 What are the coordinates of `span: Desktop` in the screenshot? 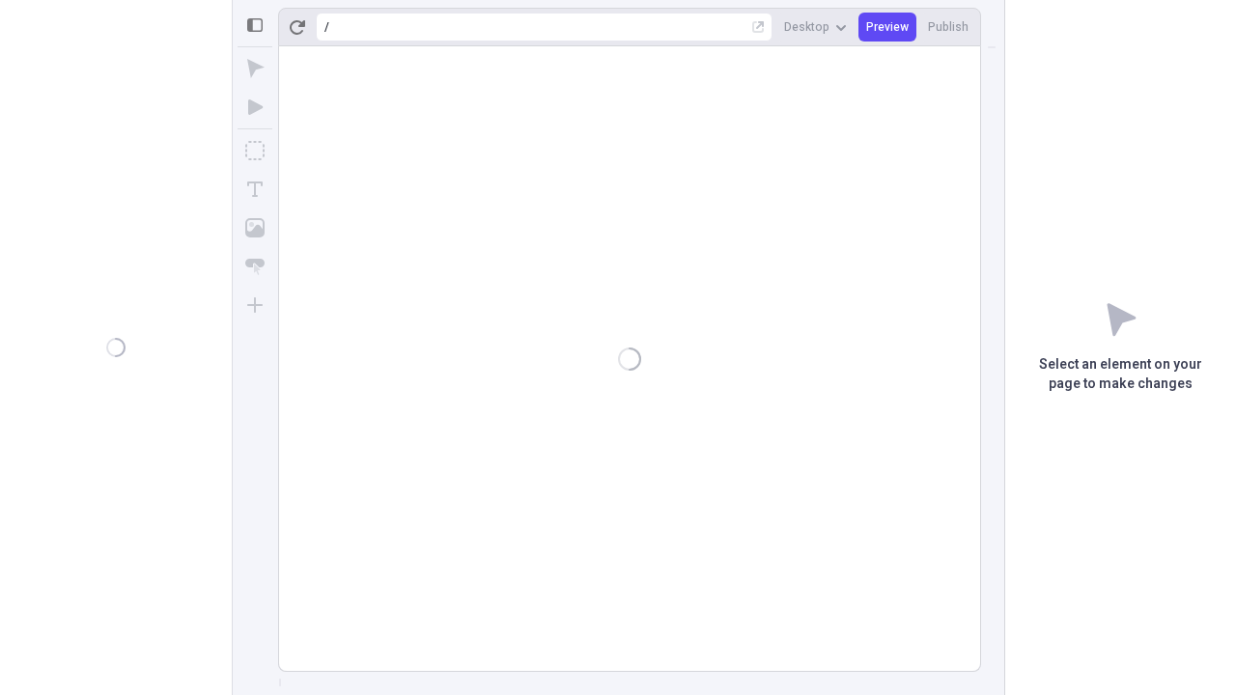 It's located at (806, 27).